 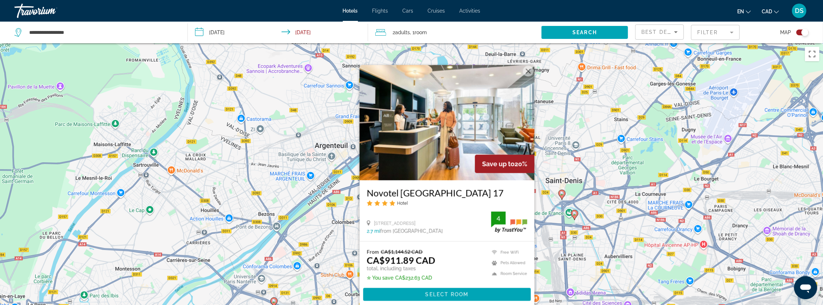 What do you see at coordinates (402, 32) in the screenshot?
I see `span: Adults` at bounding box center [402, 32].